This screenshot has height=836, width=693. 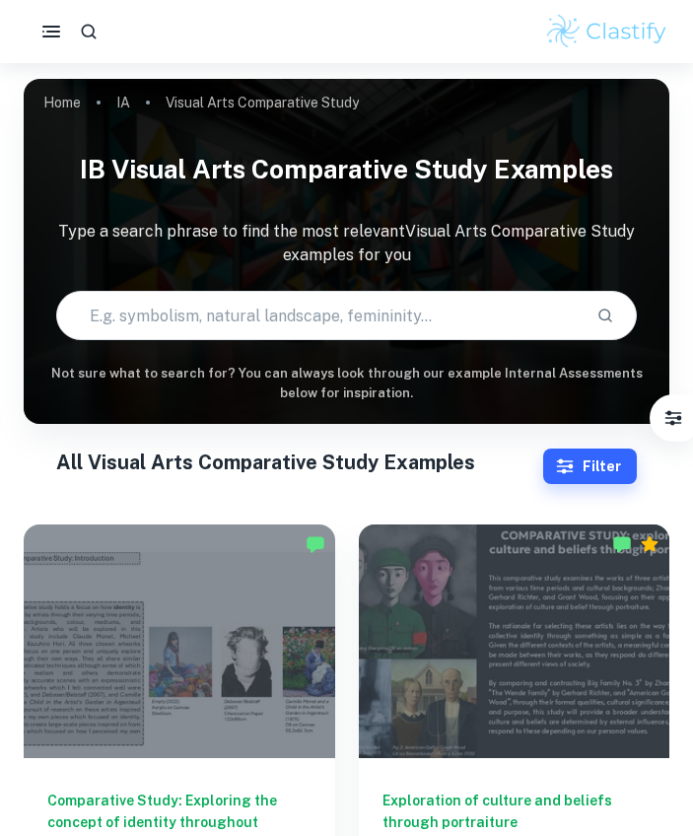 I want to click on a: Clastify logo, so click(x=606, y=32).